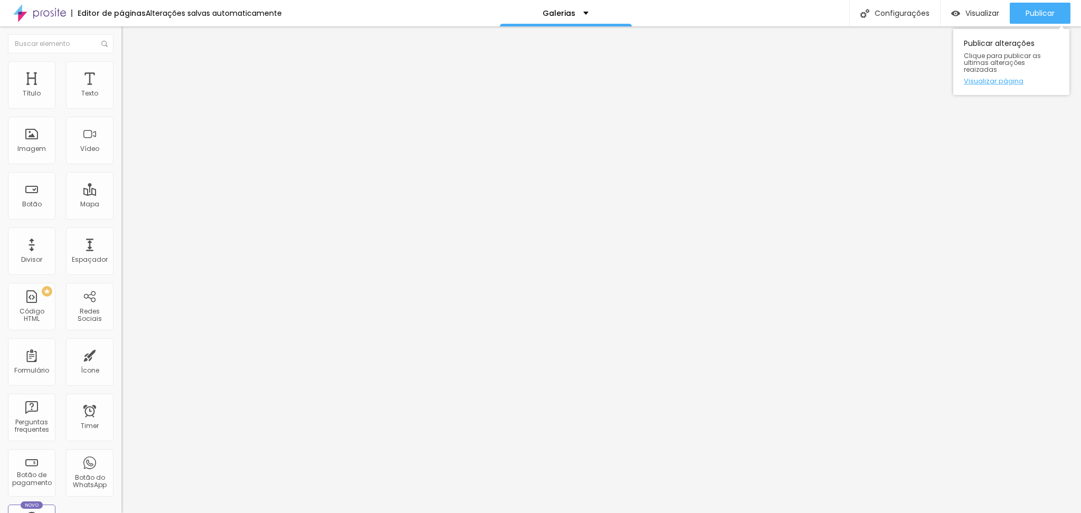 This screenshot has height=513, width=1081. I want to click on div: Imagem, so click(32, 149).